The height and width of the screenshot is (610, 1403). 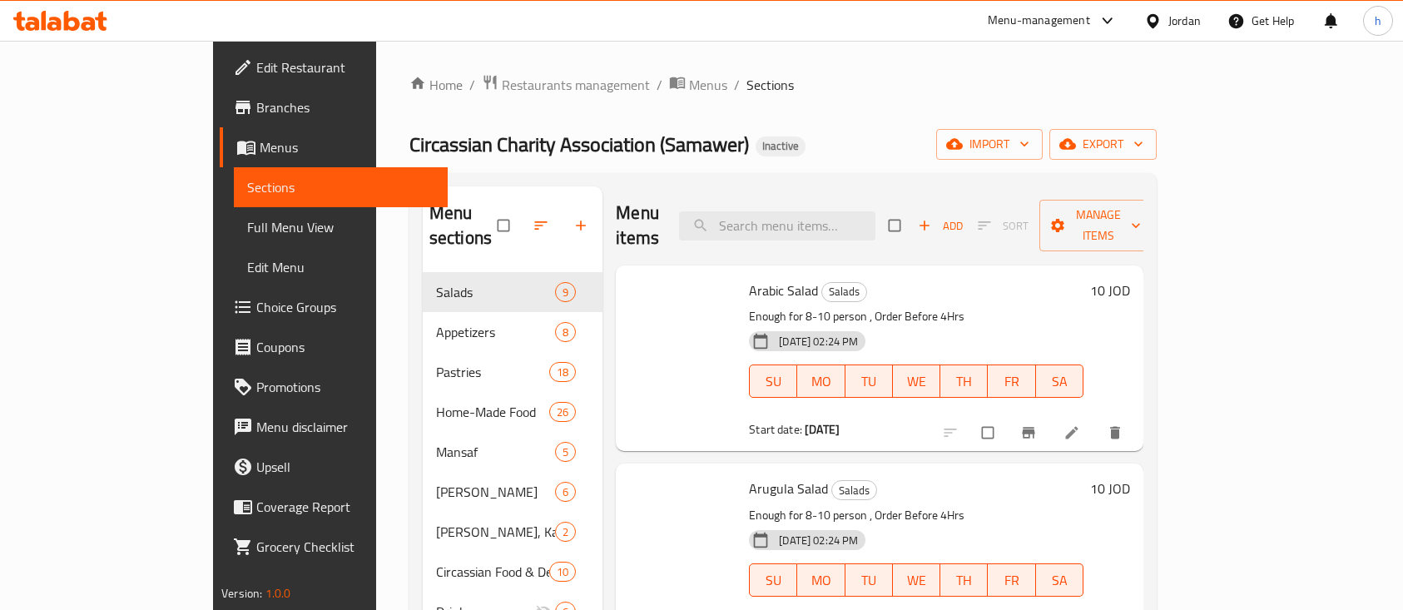 I want to click on div: Ozzy, Kabseh, Bukhari, Freekeh, so click(x=495, y=532).